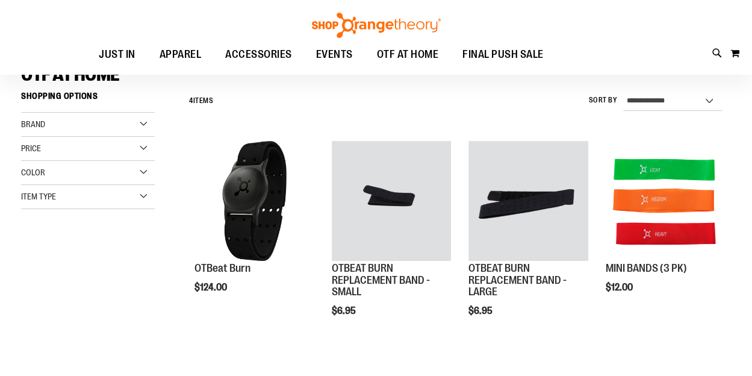 This screenshot has height=376, width=752. I want to click on a: FINAL PUSH SALE, so click(503, 55).